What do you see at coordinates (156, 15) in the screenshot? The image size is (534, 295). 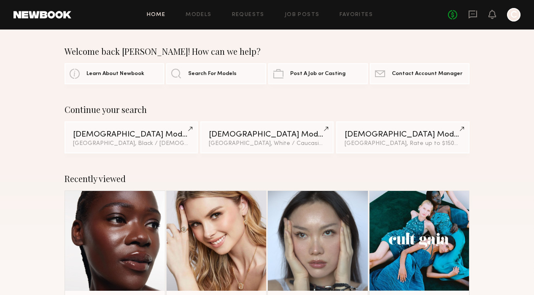 I see `a: Home` at bounding box center [156, 15].